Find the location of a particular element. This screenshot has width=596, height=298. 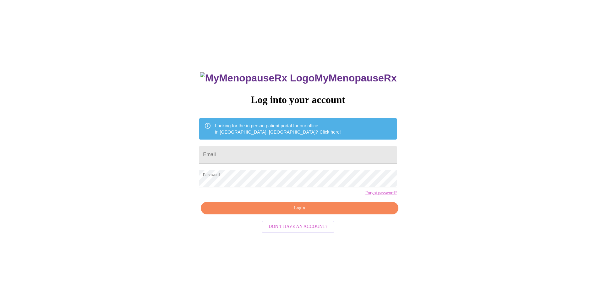

button: Login is located at coordinates (299, 208).